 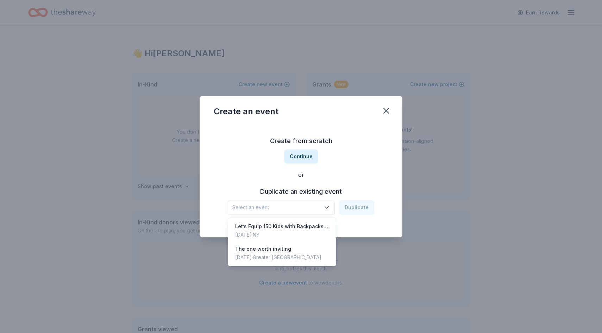 I want to click on span: Select an event, so click(x=276, y=208).